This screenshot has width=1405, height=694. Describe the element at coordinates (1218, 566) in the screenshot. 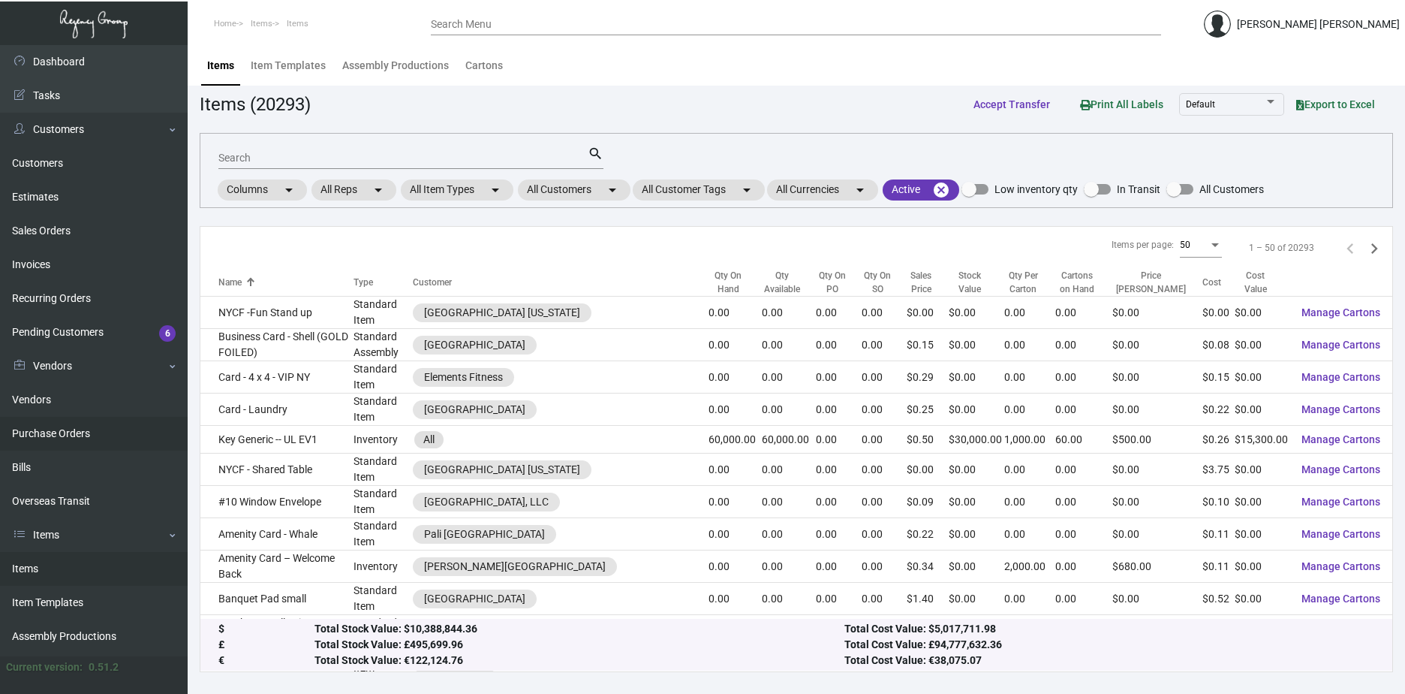

I see `td: $0.11` at that location.